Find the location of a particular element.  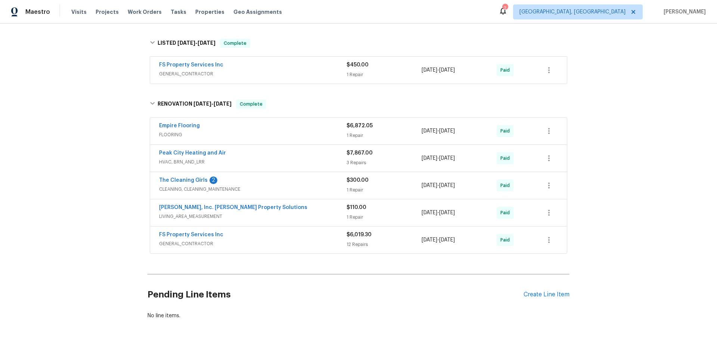

div: No line items. is located at coordinates (359, 316).